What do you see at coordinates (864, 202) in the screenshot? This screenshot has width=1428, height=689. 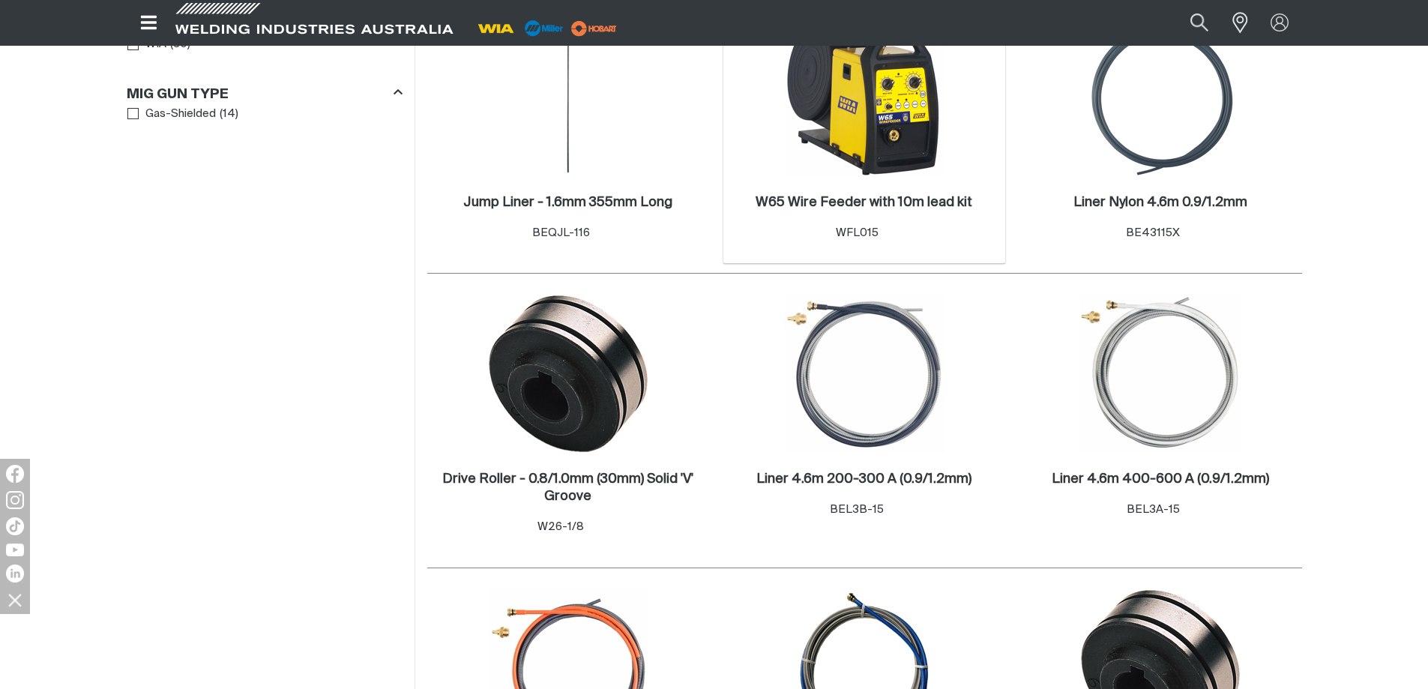 I see `h2: W65 Wire Feeder with 10m lead kit` at bounding box center [864, 202].